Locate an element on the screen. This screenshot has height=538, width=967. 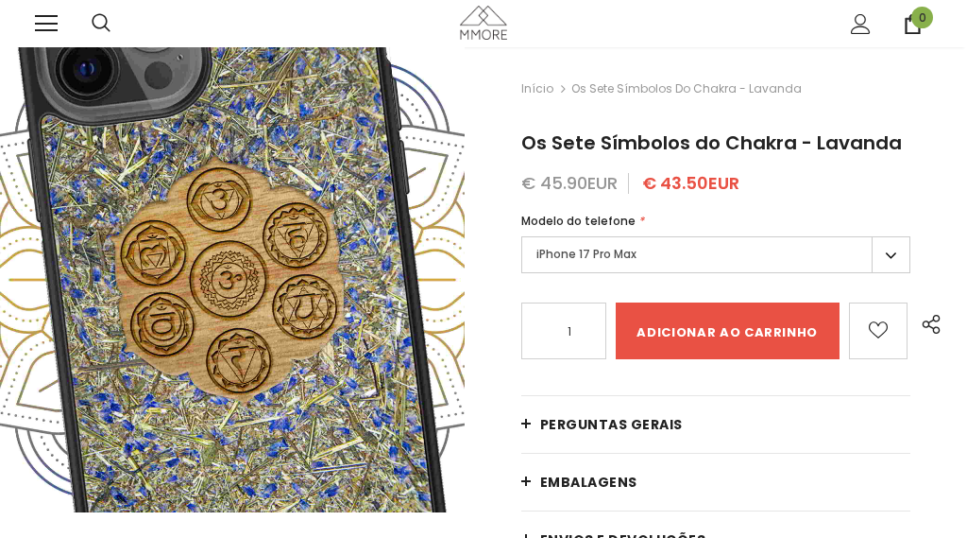
span: € 43.50EUR is located at coordinates (691, 182).